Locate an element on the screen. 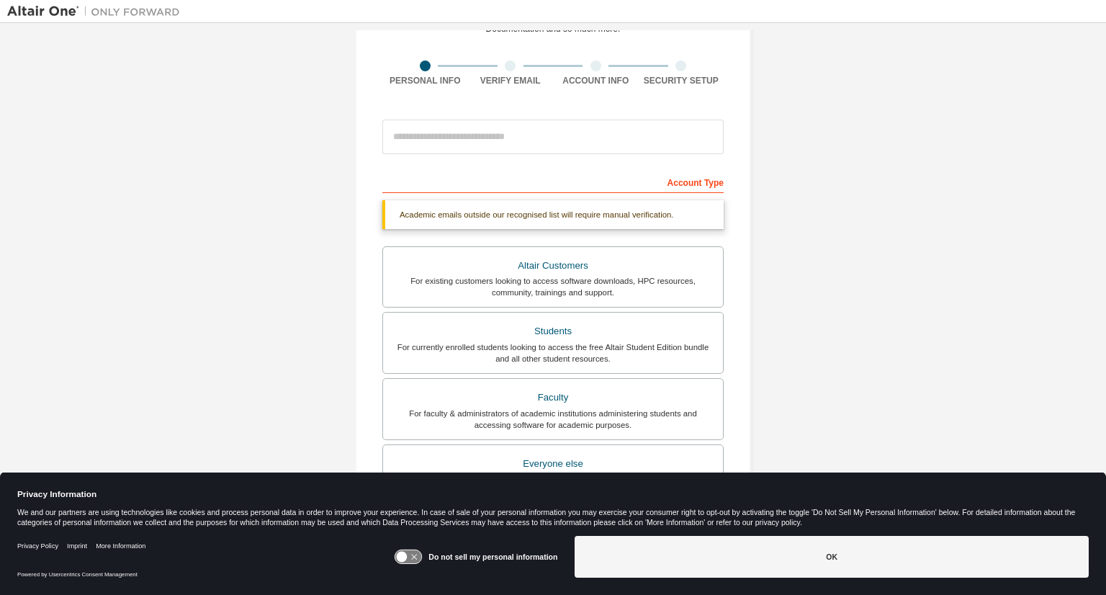 The image size is (1106, 595). div: For currently enrolled students looking to access the free Altair Student Edition bundle and all ... is located at coordinates (553, 353).